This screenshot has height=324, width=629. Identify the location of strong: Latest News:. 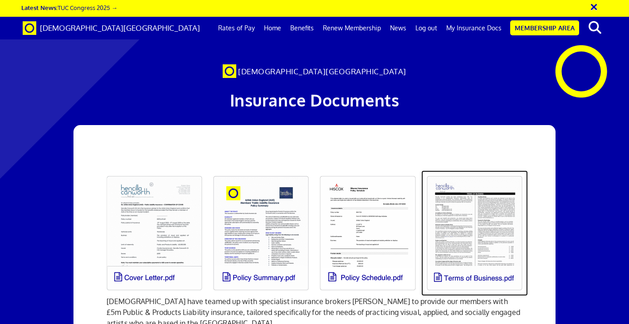
(39, 7).